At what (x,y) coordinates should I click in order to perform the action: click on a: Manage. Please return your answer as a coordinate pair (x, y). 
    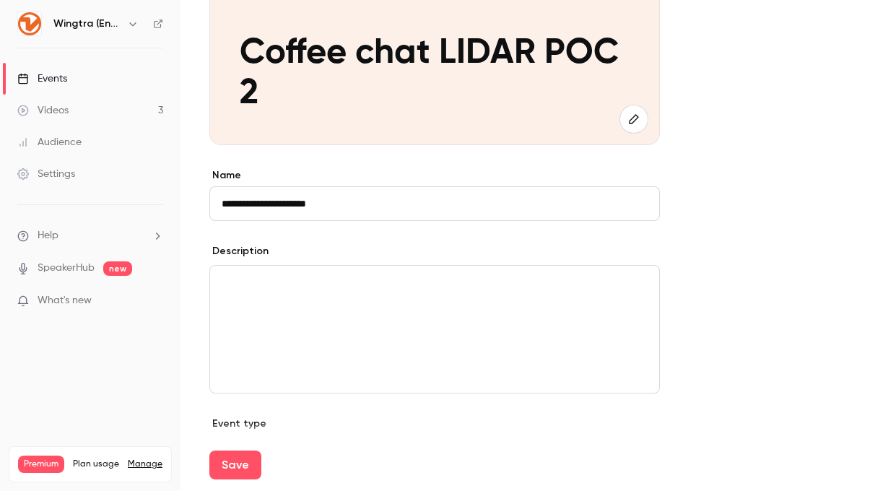
    Looking at the image, I should click on (145, 464).